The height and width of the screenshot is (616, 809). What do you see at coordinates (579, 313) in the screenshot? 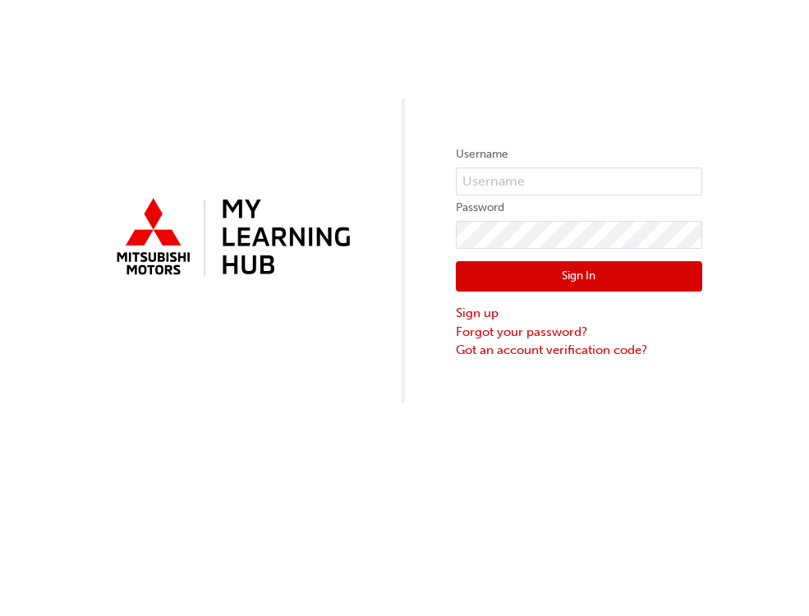
I see `a: Sign up` at bounding box center [579, 313].